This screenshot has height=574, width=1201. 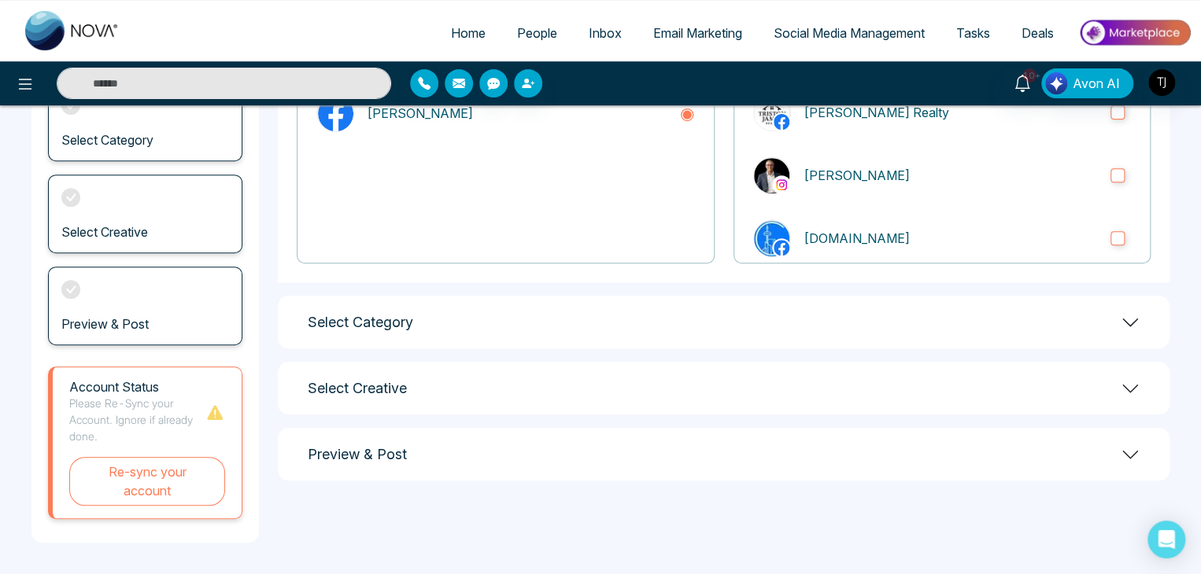 I want to click on img: Triston James, so click(x=771, y=175).